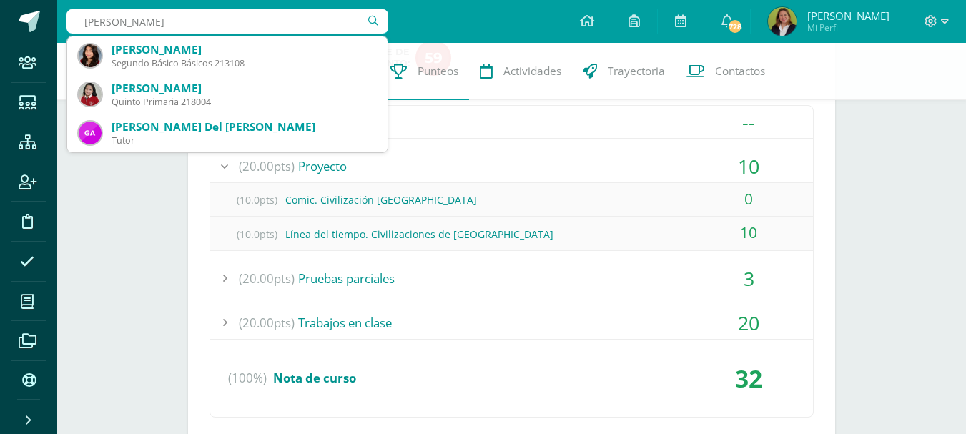 The width and height of the screenshot is (966, 434). Describe the element at coordinates (244, 140) in the screenshot. I see `div: Tutor` at that location.